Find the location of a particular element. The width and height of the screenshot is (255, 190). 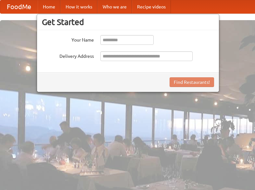

a: Who we are is located at coordinates (115, 7).